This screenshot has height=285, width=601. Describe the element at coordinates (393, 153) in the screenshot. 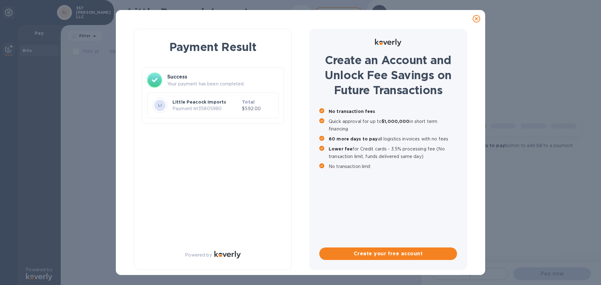

I see `p: for Credit cards - 3.5% processing fee (No transaction limit, funds delivered same day)` at that location.